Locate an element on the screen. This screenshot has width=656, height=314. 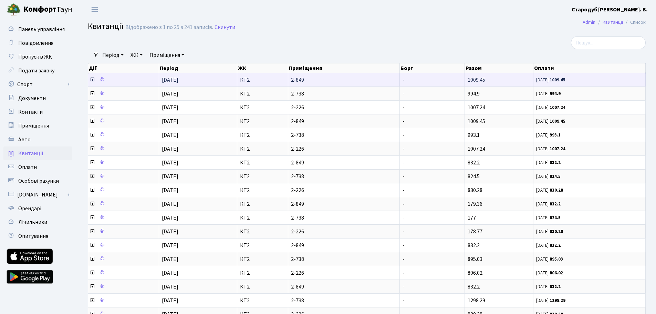
a: Спорт is located at coordinates (38, 84).